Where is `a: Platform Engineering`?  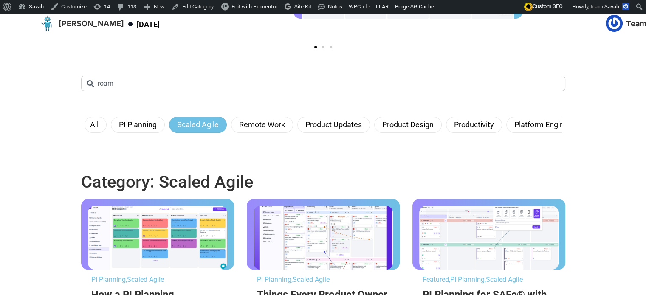
a: Platform Engineering is located at coordinates (550, 125).